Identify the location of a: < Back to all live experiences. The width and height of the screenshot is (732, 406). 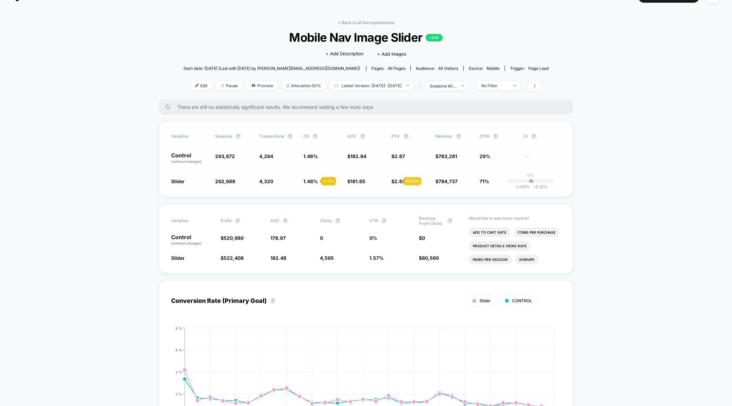
(366, 22).